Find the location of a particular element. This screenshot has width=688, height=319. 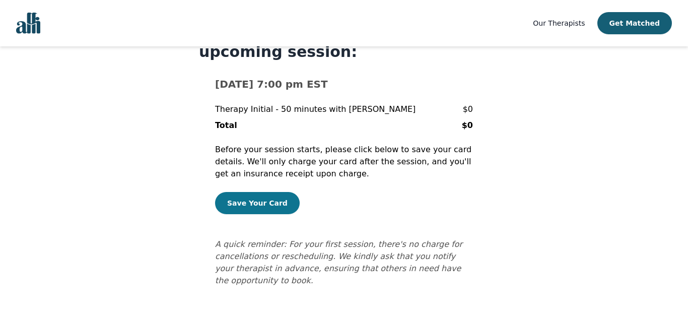

b: $0 is located at coordinates (468, 125).